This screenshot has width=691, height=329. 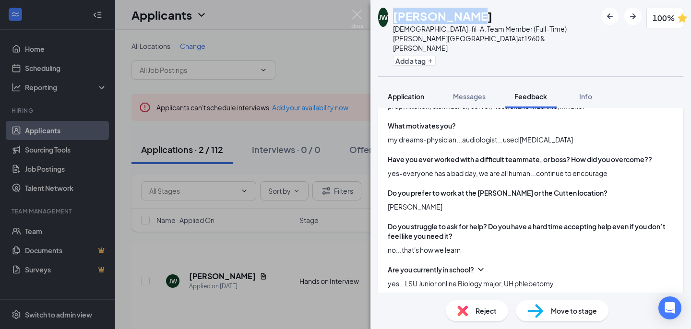 What do you see at coordinates (574, 311) in the screenshot?
I see `span: Move to stage` at bounding box center [574, 311].